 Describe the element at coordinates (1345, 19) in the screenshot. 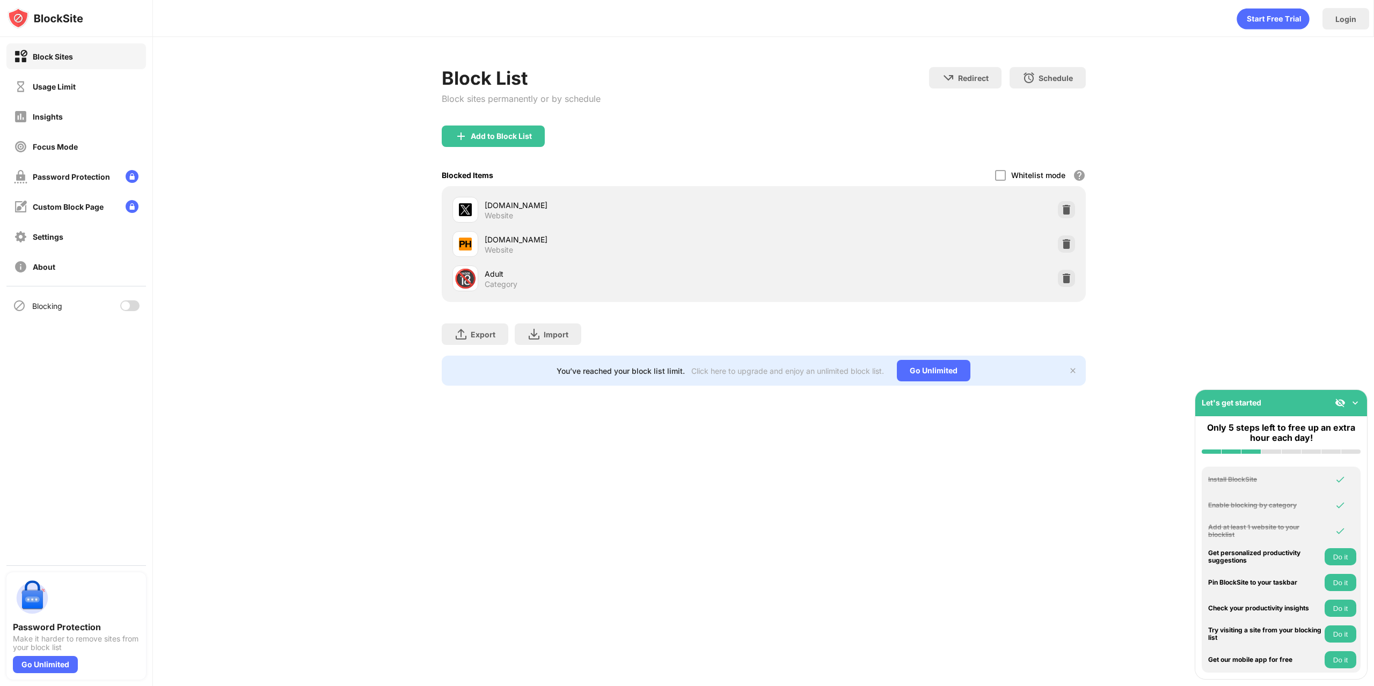

I see `div: Login` at that location.